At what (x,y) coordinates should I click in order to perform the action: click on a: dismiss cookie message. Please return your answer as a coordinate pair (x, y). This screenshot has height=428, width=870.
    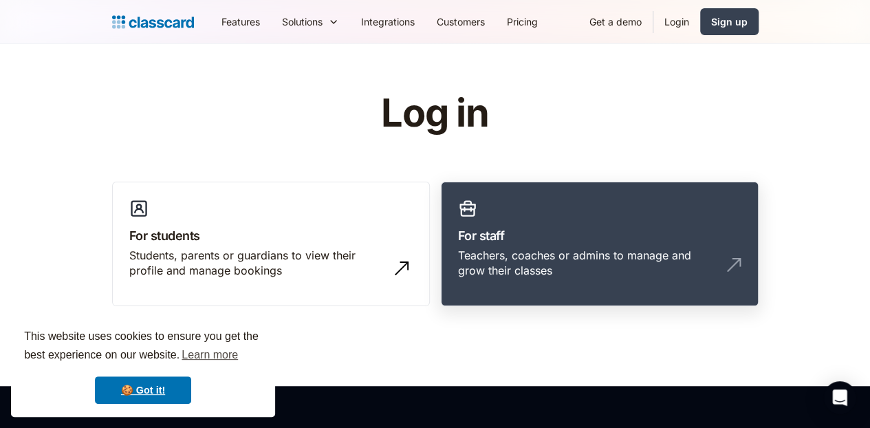
    Looking at the image, I should click on (143, 390).